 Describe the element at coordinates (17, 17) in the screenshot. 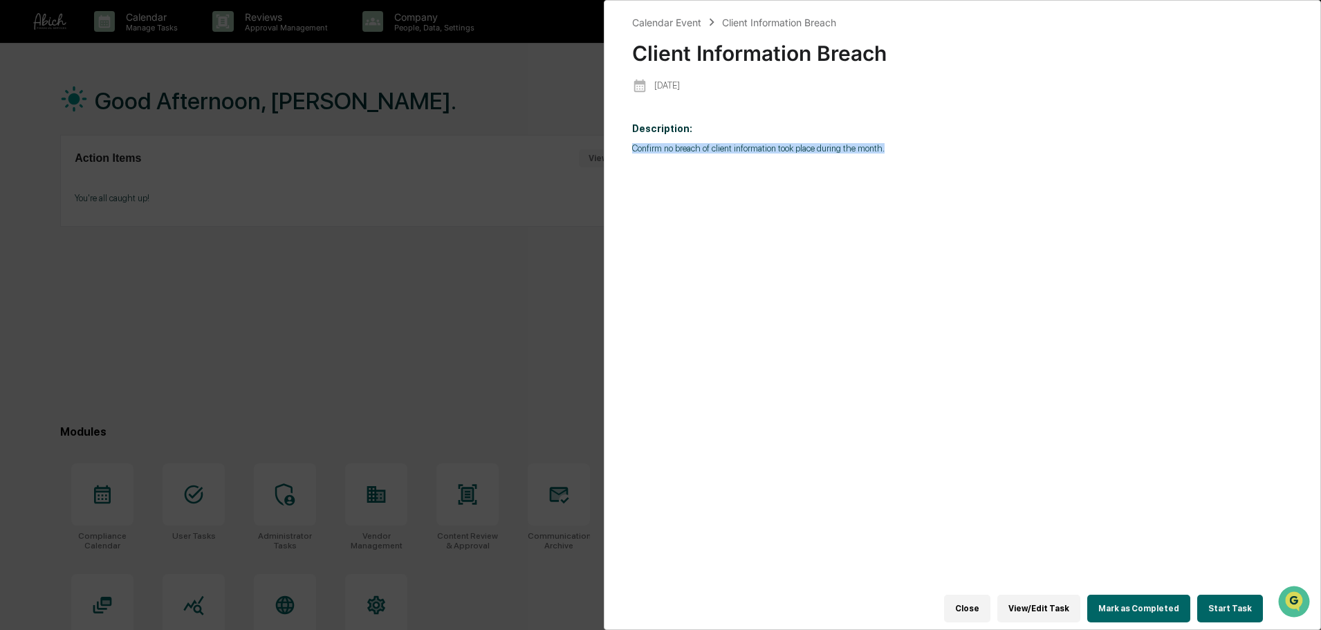

I see `img: f2157a4c-a0d3-4daa-907e-bb6f0de503a5-1751232295721` at that location.